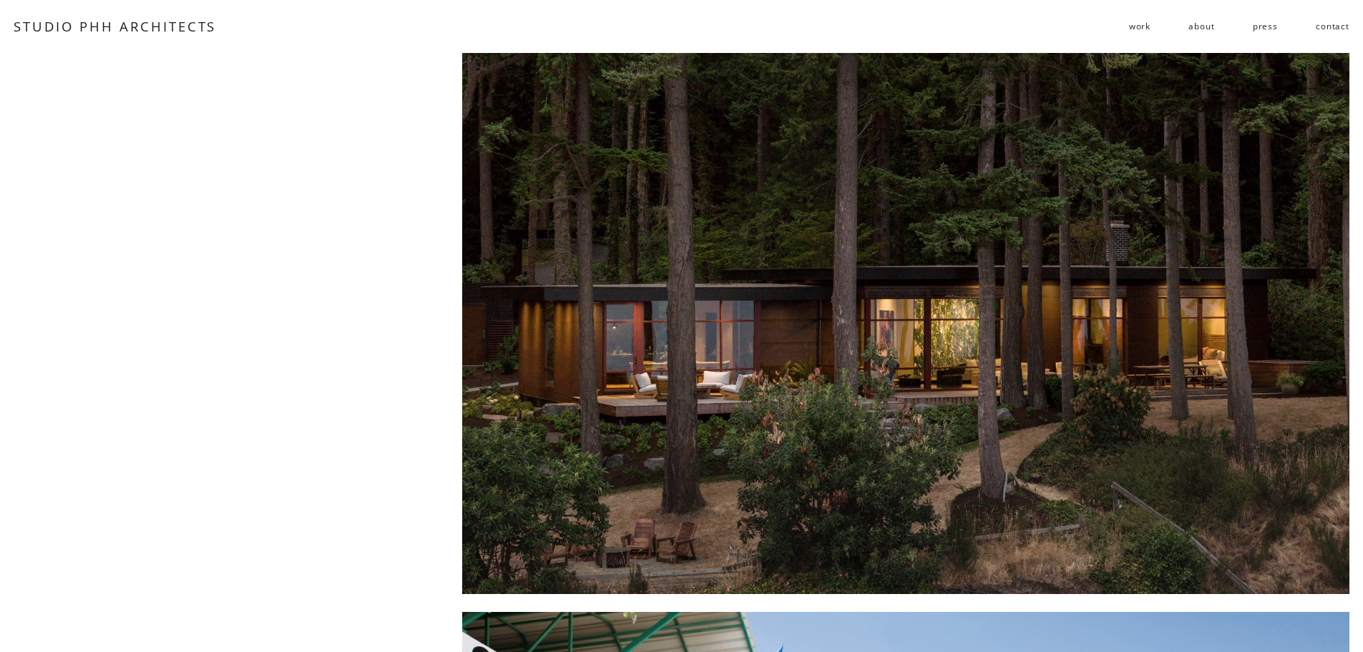 The width and height of the screenshot is (1363, 652). Describe the element at coordinates (1201, 26) in the screenshot. I see `a: about` at that location.